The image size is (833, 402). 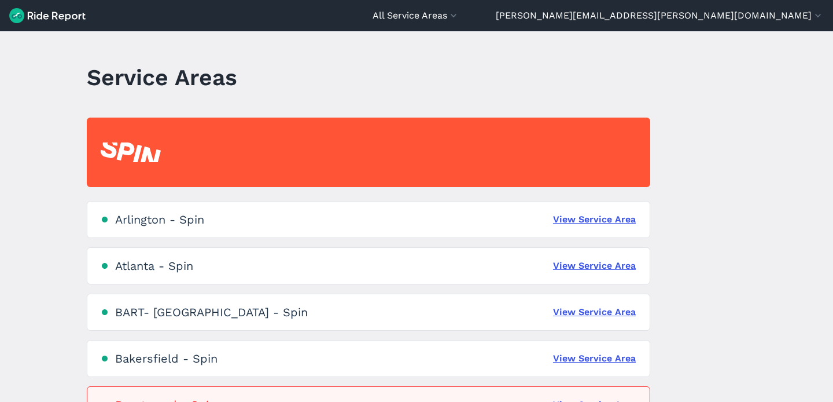 I want to click on h1: Service Areas, so click(x=162, y=77).